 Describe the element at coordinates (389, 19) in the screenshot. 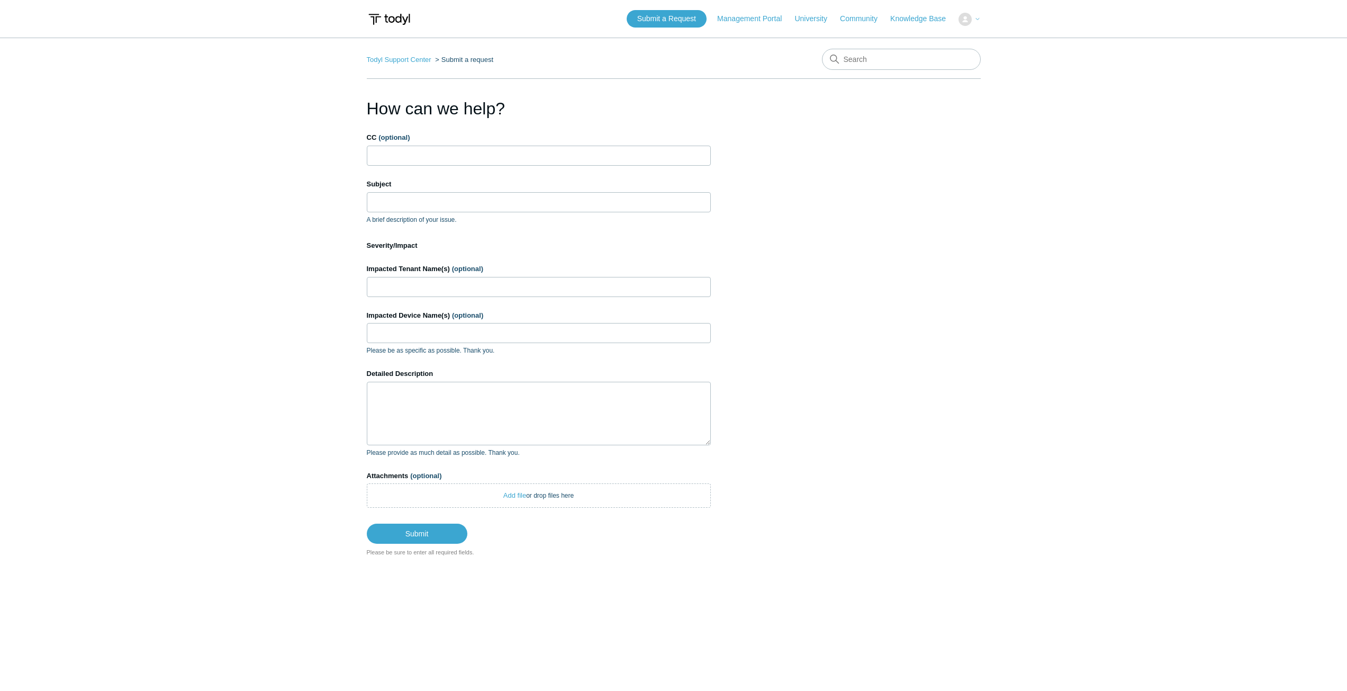

I see `img: Todyl Support Center Help Center home page` at that location.